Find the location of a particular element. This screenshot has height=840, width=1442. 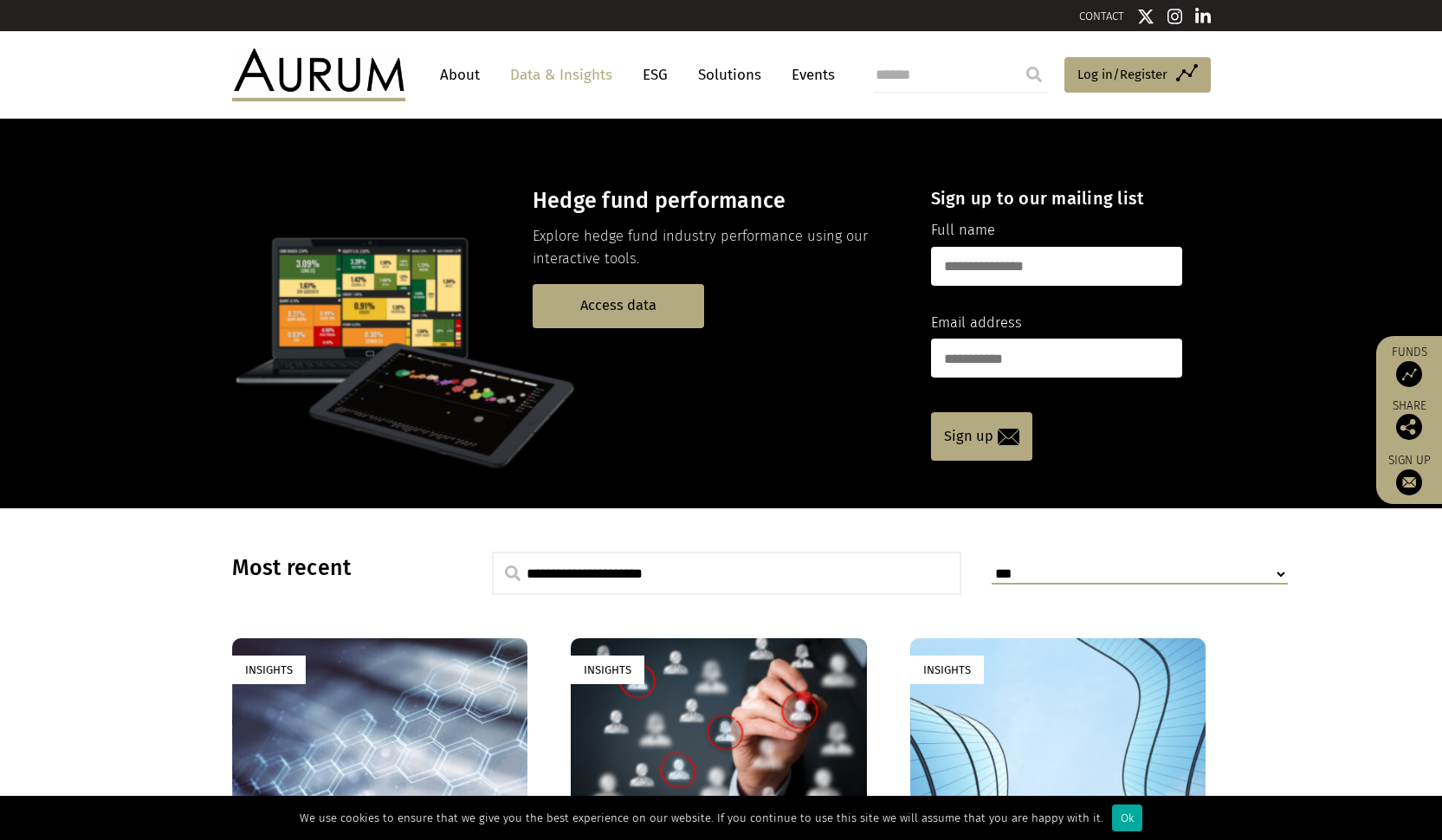

a: Events is located at coordinates (809, 74).